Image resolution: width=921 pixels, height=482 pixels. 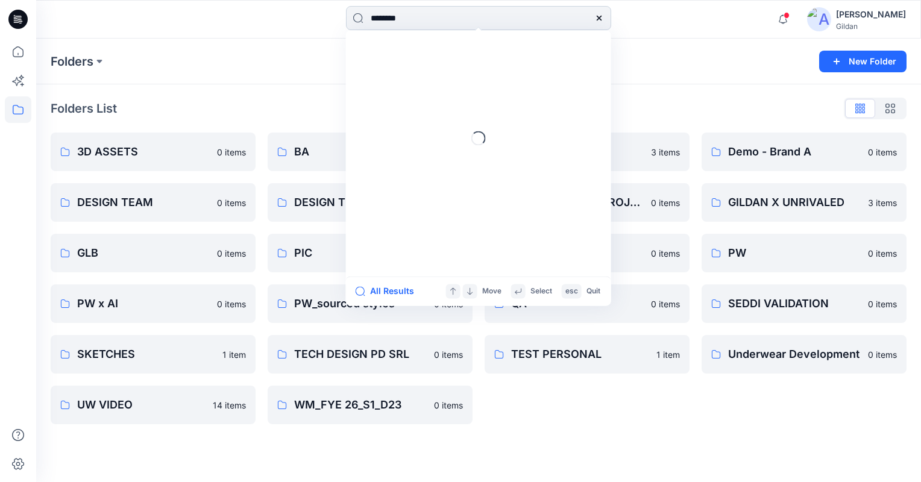 I want to click on a: Demo - Brand A0 items, so click(x=804, y=152).